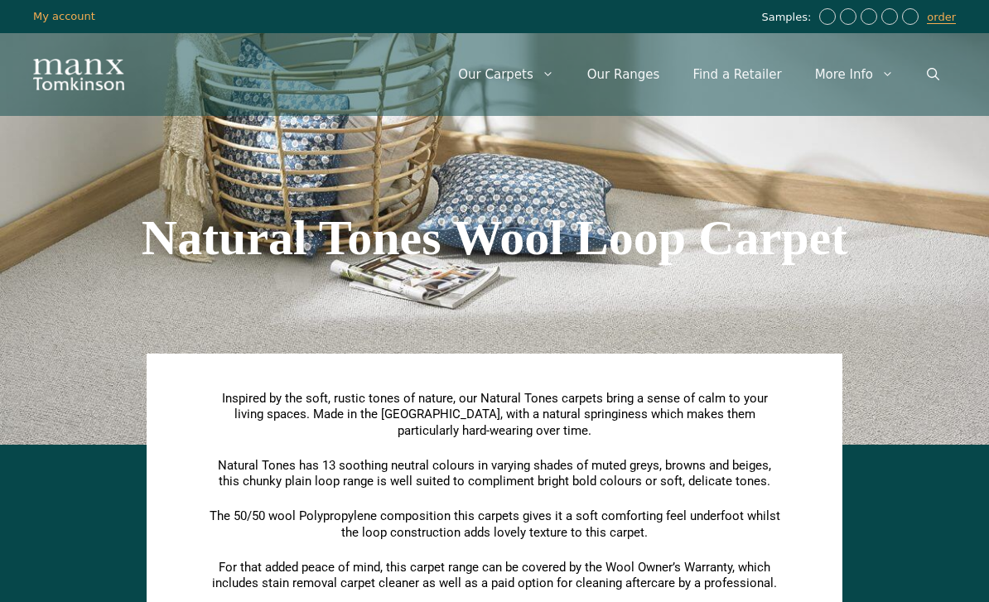 This screenshot has height=602, width=989. Describe the element at coordinates (506, 75) in the screenshot. I see `a: Our Carpets` at that location.